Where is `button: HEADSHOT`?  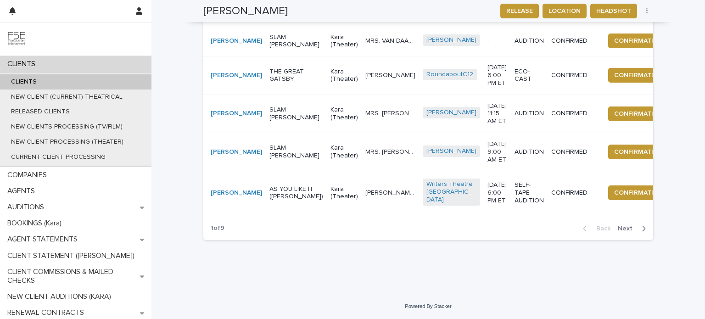
button: HEADSHOT is located at coordinates (613, 11).